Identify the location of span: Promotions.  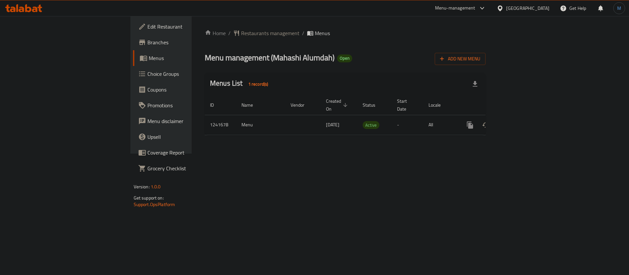
(189, 105).